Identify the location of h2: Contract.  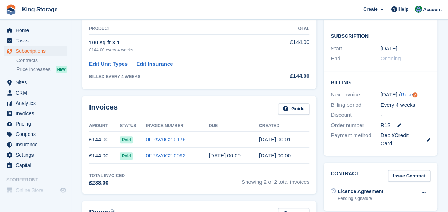
(344, 175).